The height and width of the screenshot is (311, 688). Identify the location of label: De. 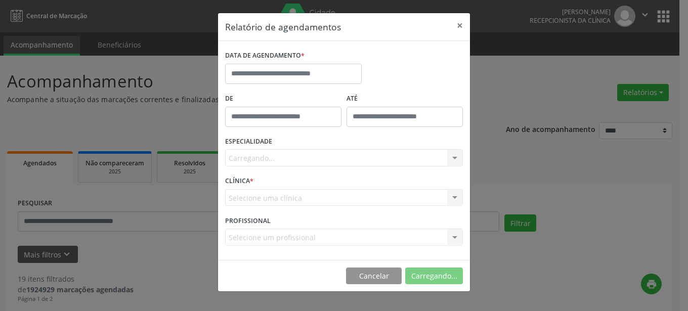
(283, 99).